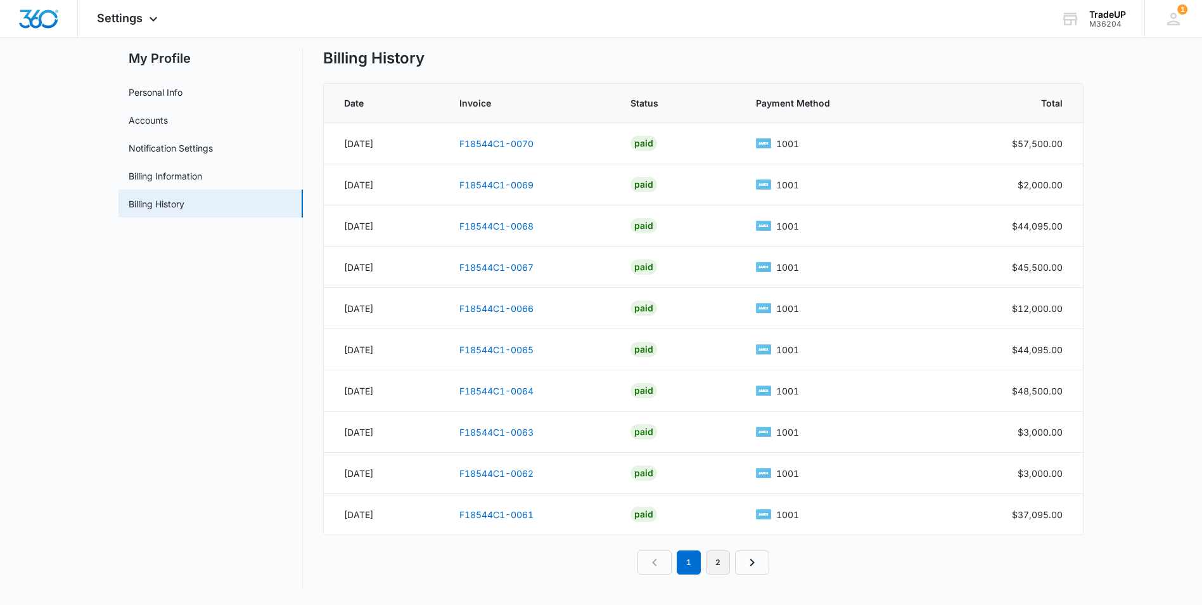  I want to click on a: F18544C1-0061, so click(496, 514).